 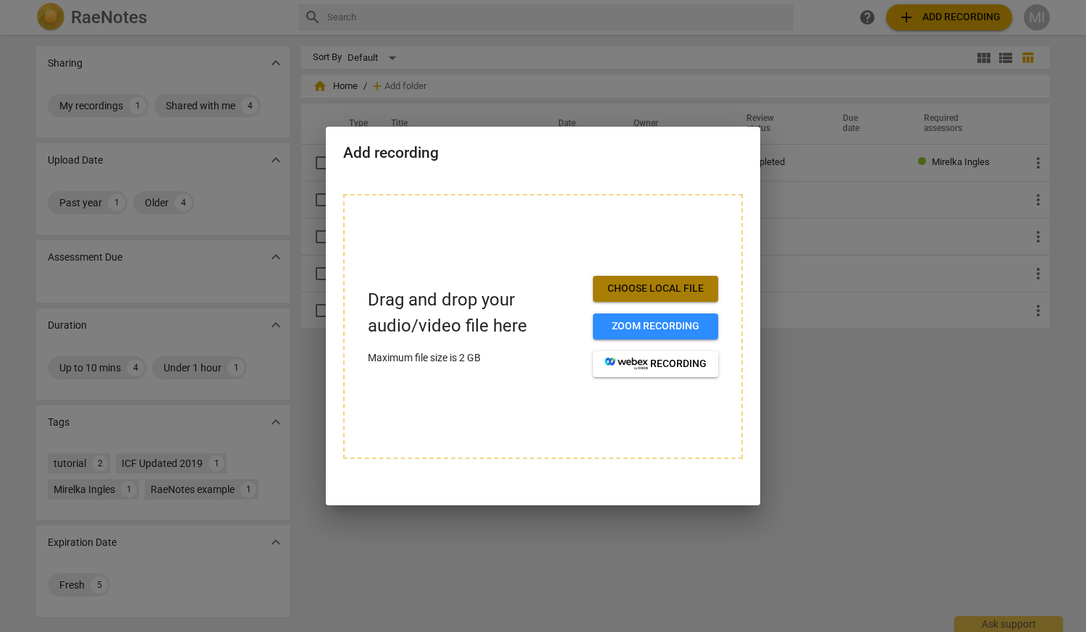 I want to click on span: recording, so click(x=655, y=364).